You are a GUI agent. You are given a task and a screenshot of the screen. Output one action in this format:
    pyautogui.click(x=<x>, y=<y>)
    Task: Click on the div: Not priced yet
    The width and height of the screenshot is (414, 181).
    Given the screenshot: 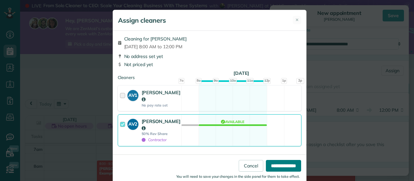 What is the action you would take?
    pyautogui.click(x=210, y=64)
    